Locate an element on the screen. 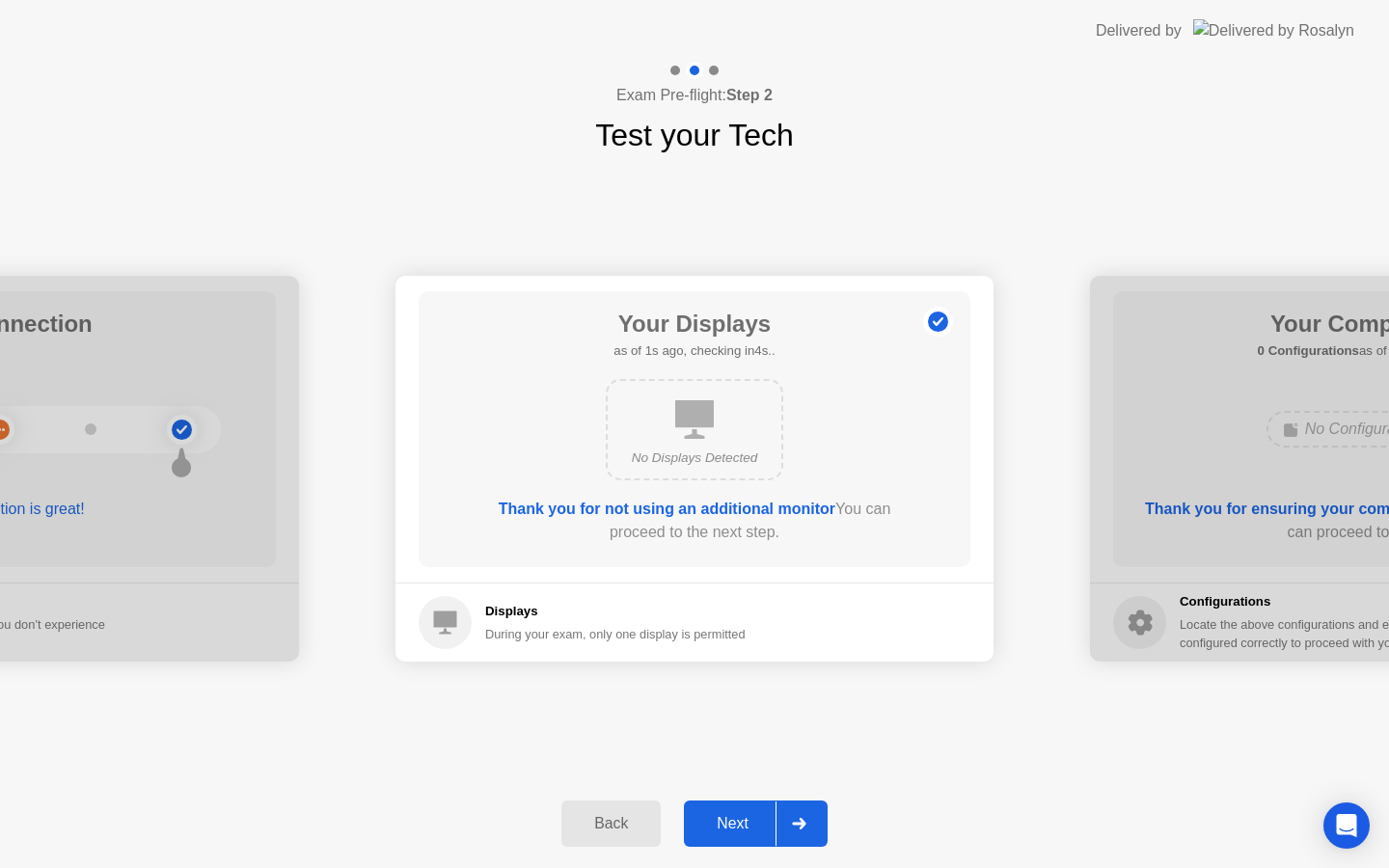  div: Open Intercom Messenger is located at coordinates (1346, 825).